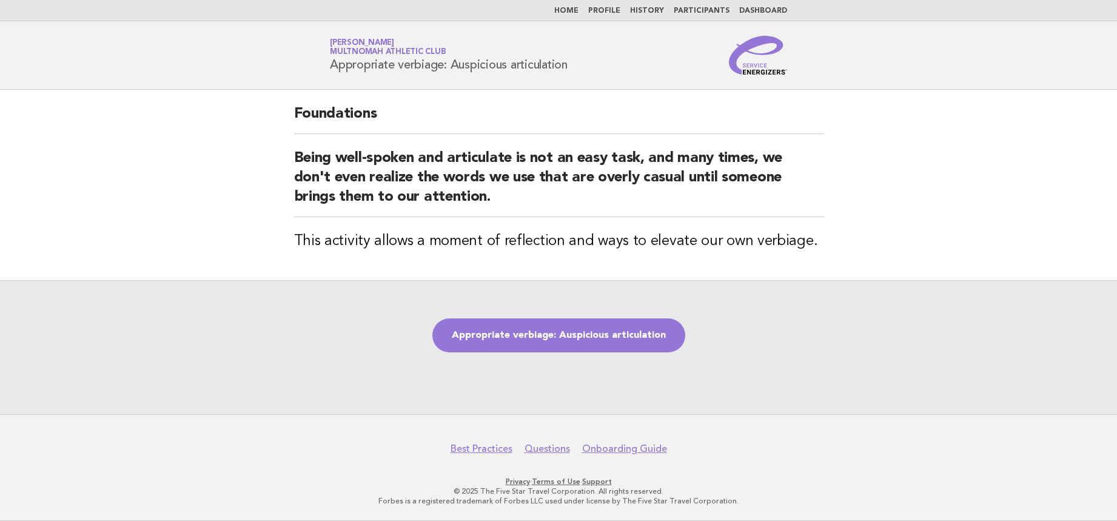 The height and width of the screenshot is (521, 1117). What do you see at coordinates (556, 481) in the screenshot?
I see `a: Terms of Use` at bounding box center [556, 481].